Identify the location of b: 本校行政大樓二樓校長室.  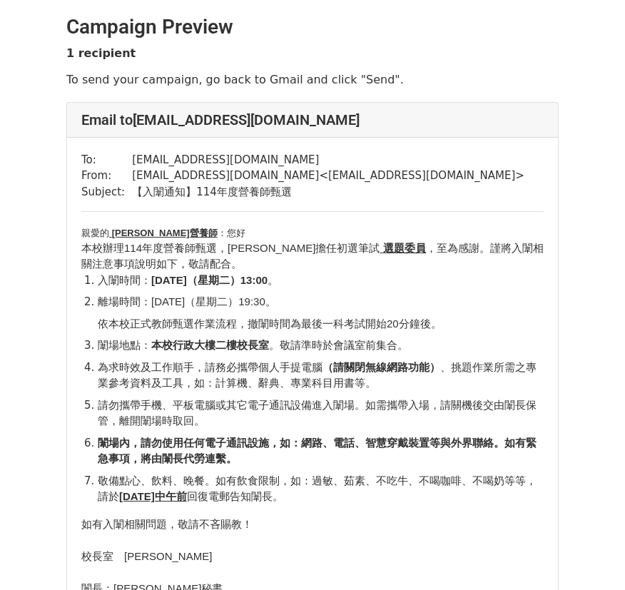
(210, 344).